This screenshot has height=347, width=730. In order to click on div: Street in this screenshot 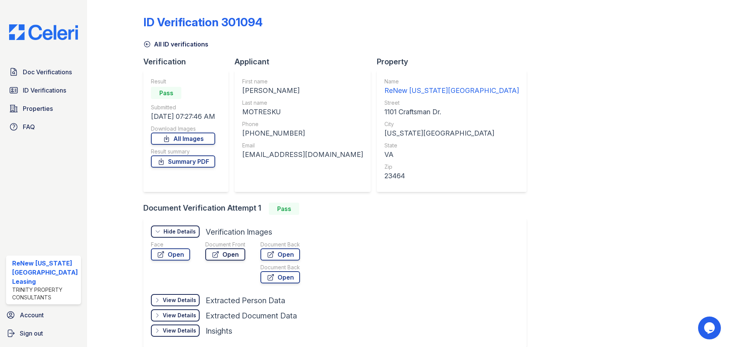, I will do `click(452, 103)`.